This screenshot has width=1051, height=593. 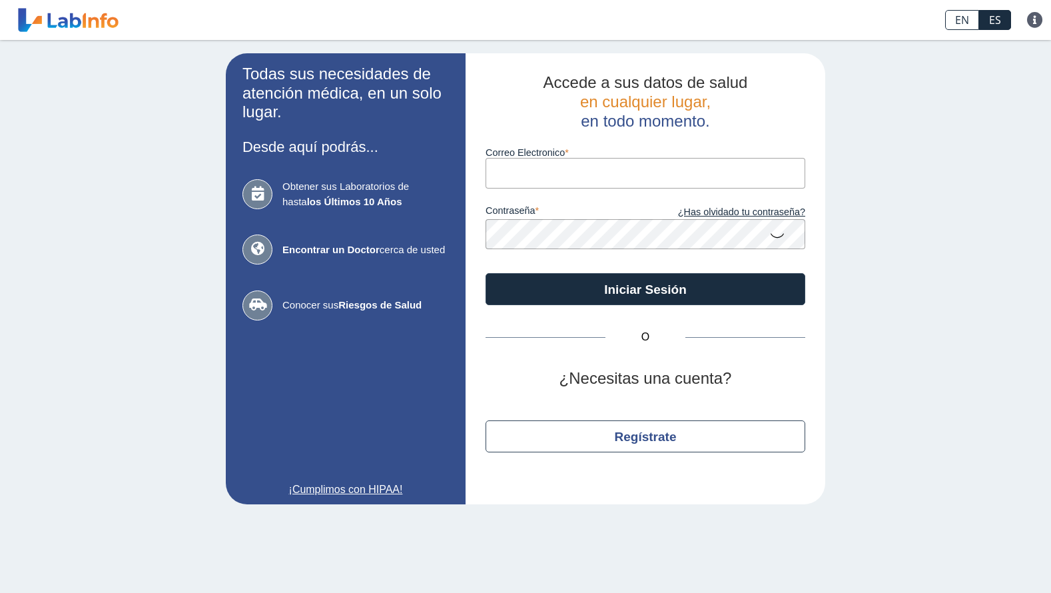 I want to click on h3: Desde aquí podrás..., so click(x=346, y=146).